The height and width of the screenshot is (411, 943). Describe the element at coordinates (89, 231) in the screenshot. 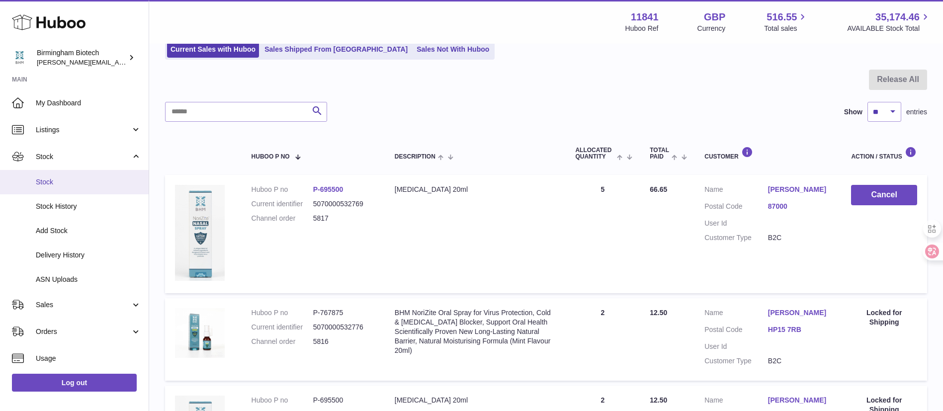

I see `span: Add Stock` at that location.